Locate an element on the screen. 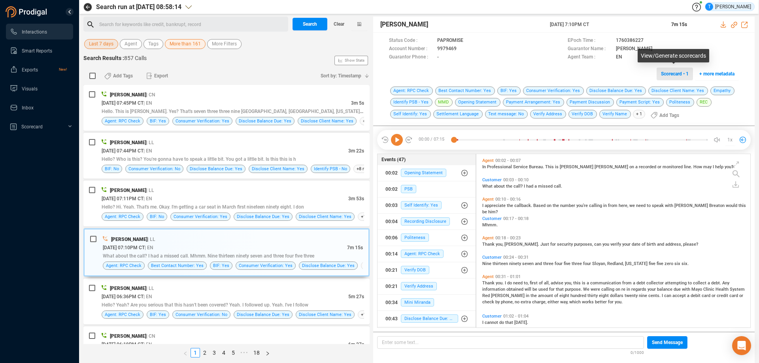  span: Nine is located at coordinates (487, 264).